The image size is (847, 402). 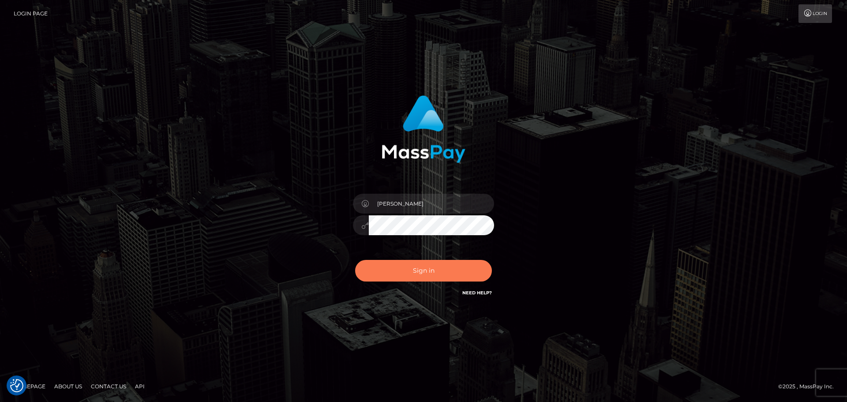 What do you see at coordinates (17, 386) in the screenshot?
I see `img: Revisit consent button` at bounding box center [17, 386].